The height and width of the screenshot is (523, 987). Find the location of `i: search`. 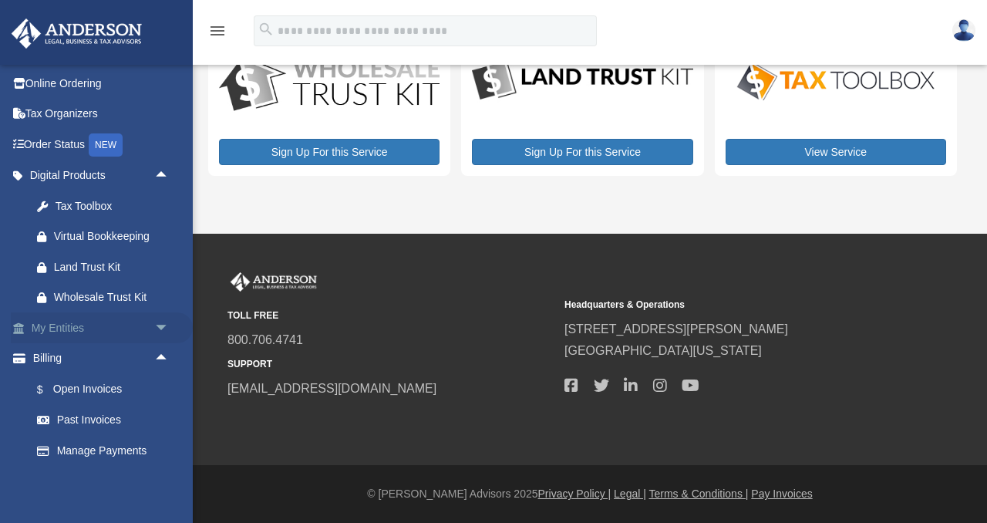

i: search is located at coordinates (266, 29).